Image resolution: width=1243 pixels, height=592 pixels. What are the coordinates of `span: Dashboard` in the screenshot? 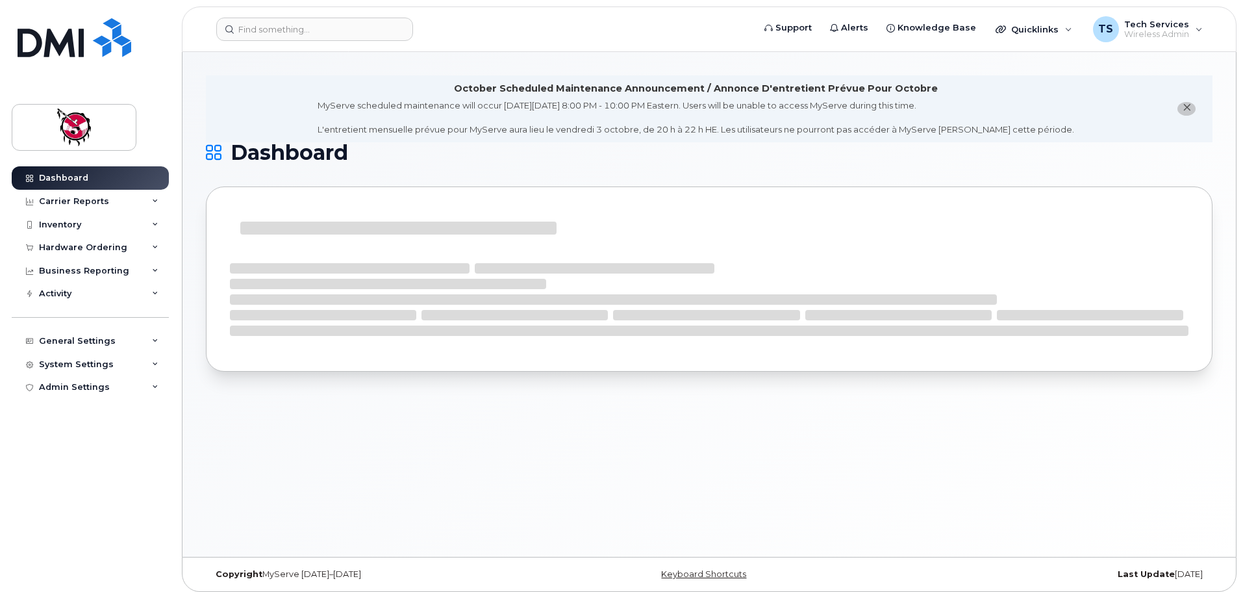 It's located at (289, 153).